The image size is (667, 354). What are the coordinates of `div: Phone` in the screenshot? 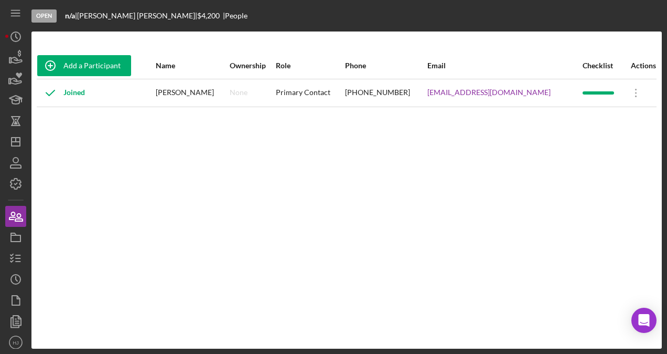 It's located at (386, 66).